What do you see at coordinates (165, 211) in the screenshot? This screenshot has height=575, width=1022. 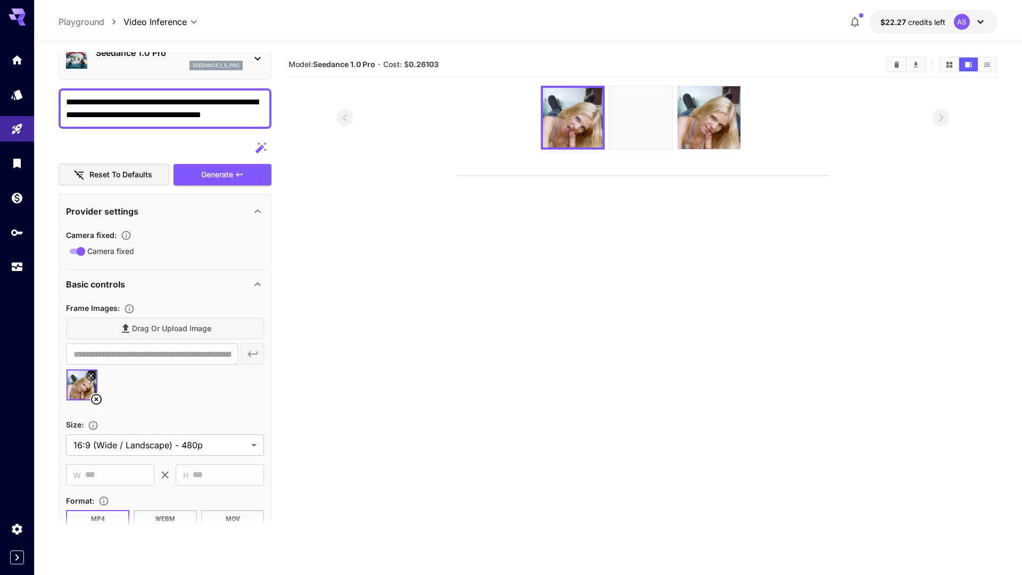 I see `div: Provider settings` at bounding box center [165, 211].